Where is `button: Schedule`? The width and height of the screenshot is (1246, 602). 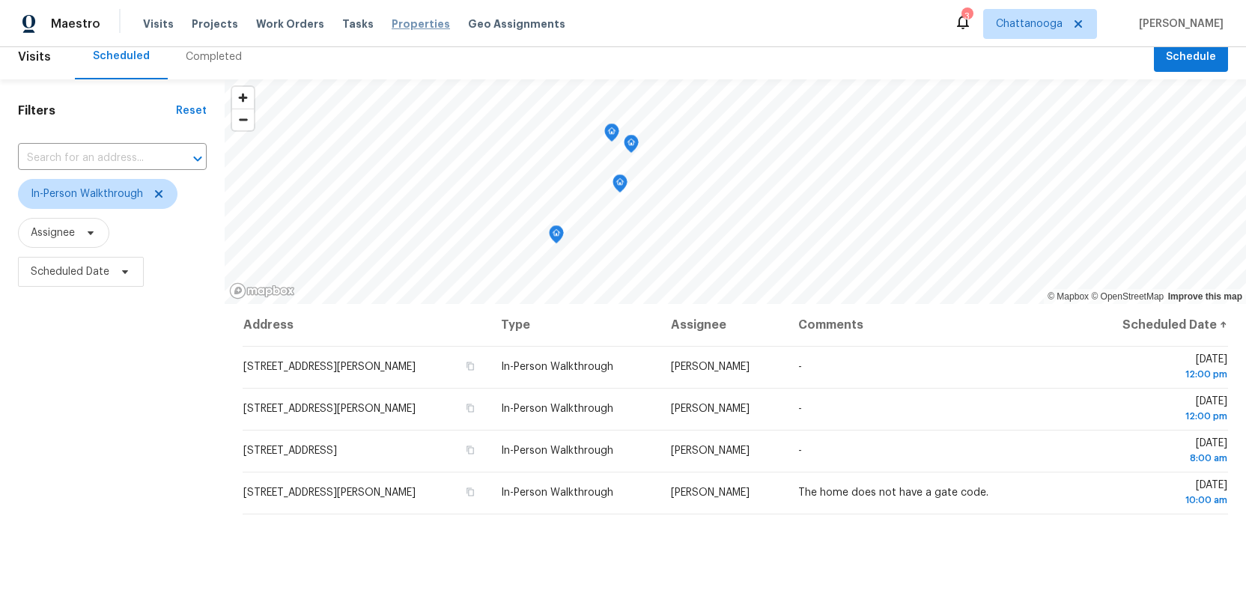
button: Schedule is located at coordinates (1191, 57).